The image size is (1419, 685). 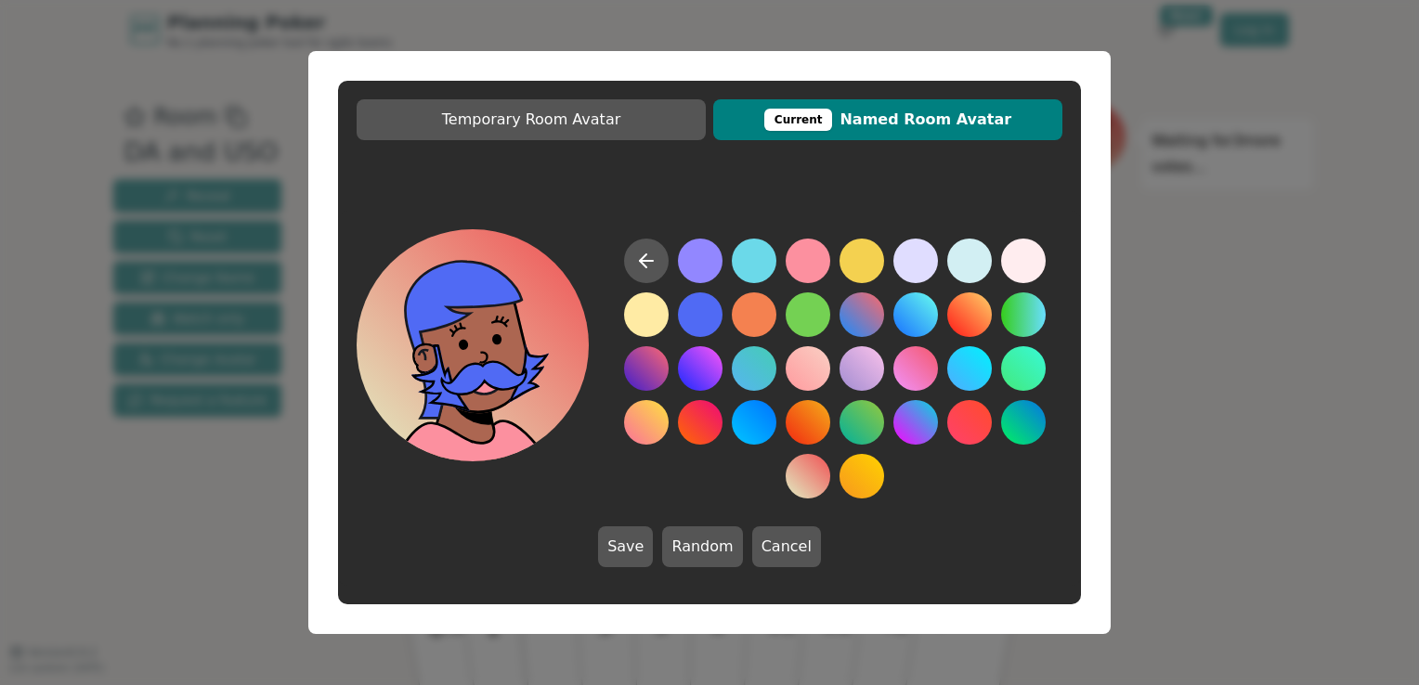 What do you see at coordinates (888, 120) in the screenshot?
I see `span: Named Room Avatar` at bounding box center [888, 120].